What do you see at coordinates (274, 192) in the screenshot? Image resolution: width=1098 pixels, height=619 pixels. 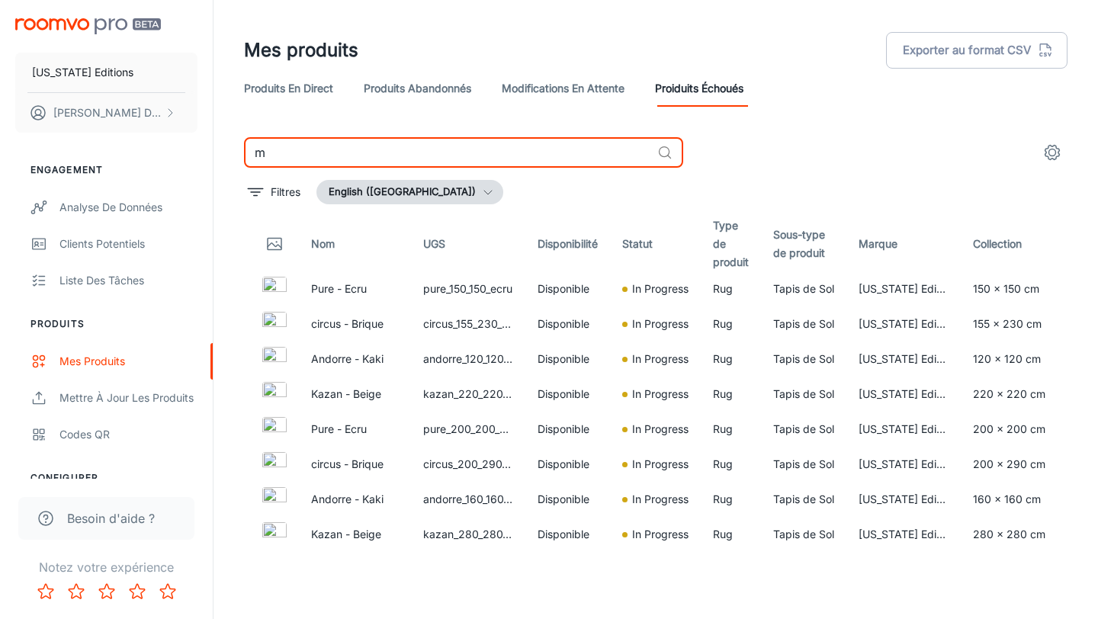 I see `button: filter` at bounding box center [274, 192].